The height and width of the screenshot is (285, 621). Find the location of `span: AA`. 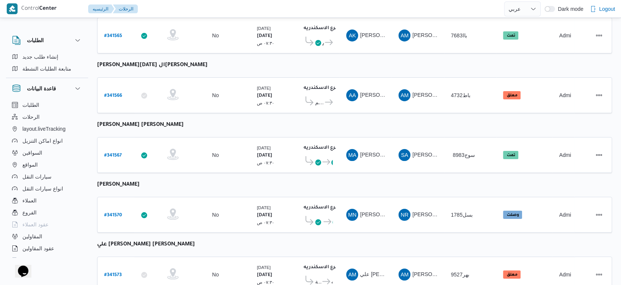

span: AA is located at coordinates (352, 95).